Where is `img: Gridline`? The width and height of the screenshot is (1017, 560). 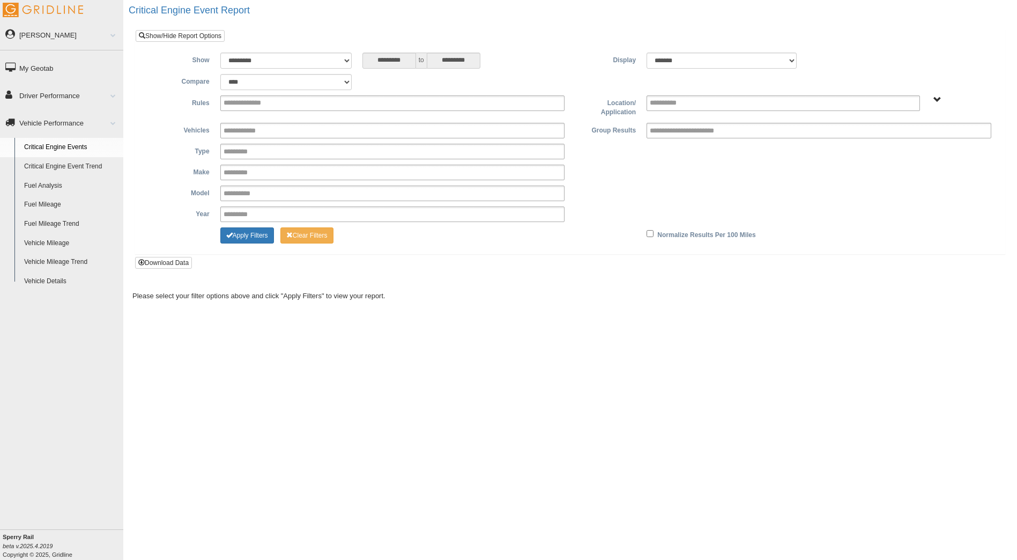
img: Gridline is located at coordinates (43, 10).